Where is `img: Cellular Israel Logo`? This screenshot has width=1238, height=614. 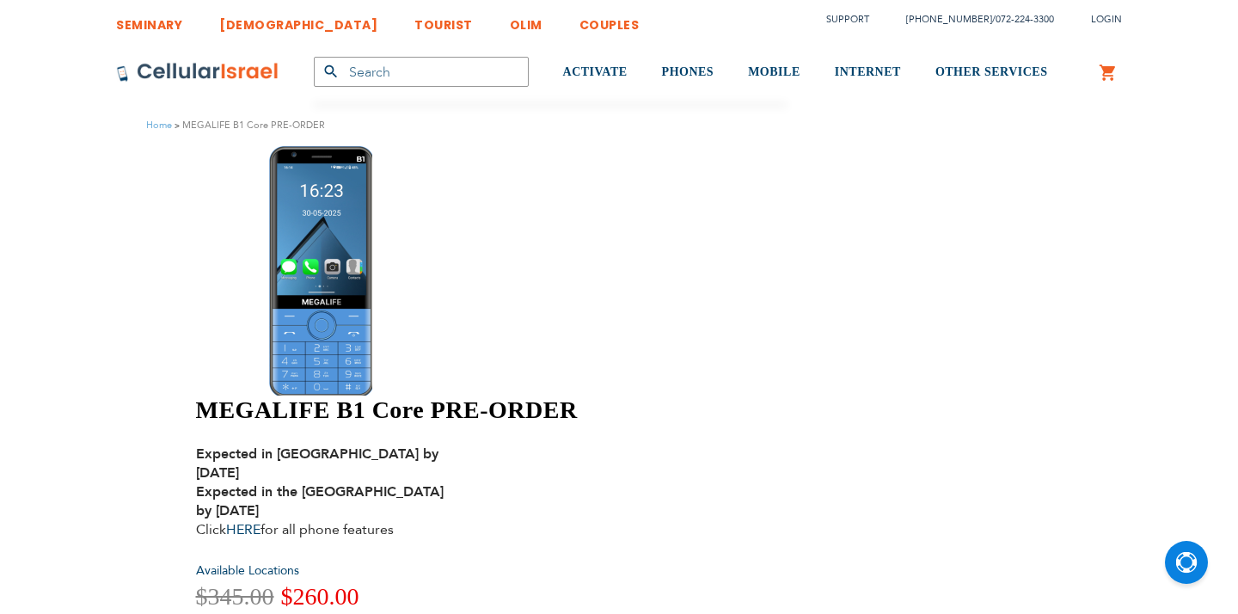
img: Cellular Israel Logo is located at coordinates (198, 72).